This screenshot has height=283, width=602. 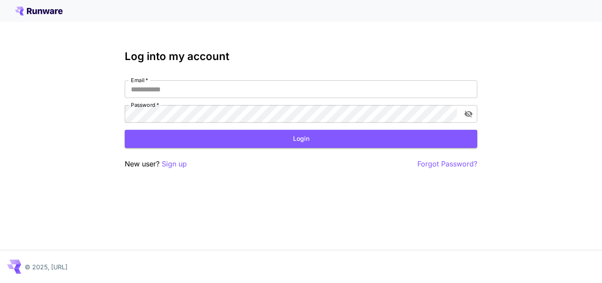 I want to click on label: Email, so click(x=139, y=80).